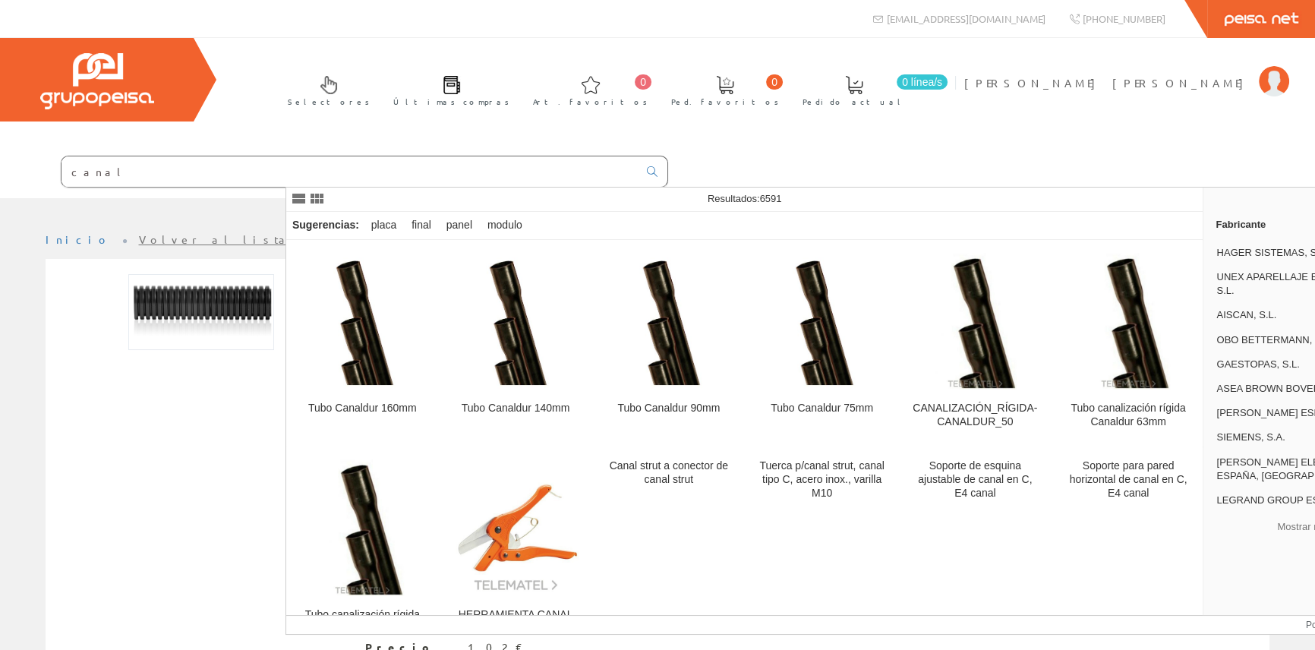 This screenshot has height=650, width=1315. What do you see at coordinates (459, 225) in the screenshot?
I see `div: panel` at bounding box center [459, 225].